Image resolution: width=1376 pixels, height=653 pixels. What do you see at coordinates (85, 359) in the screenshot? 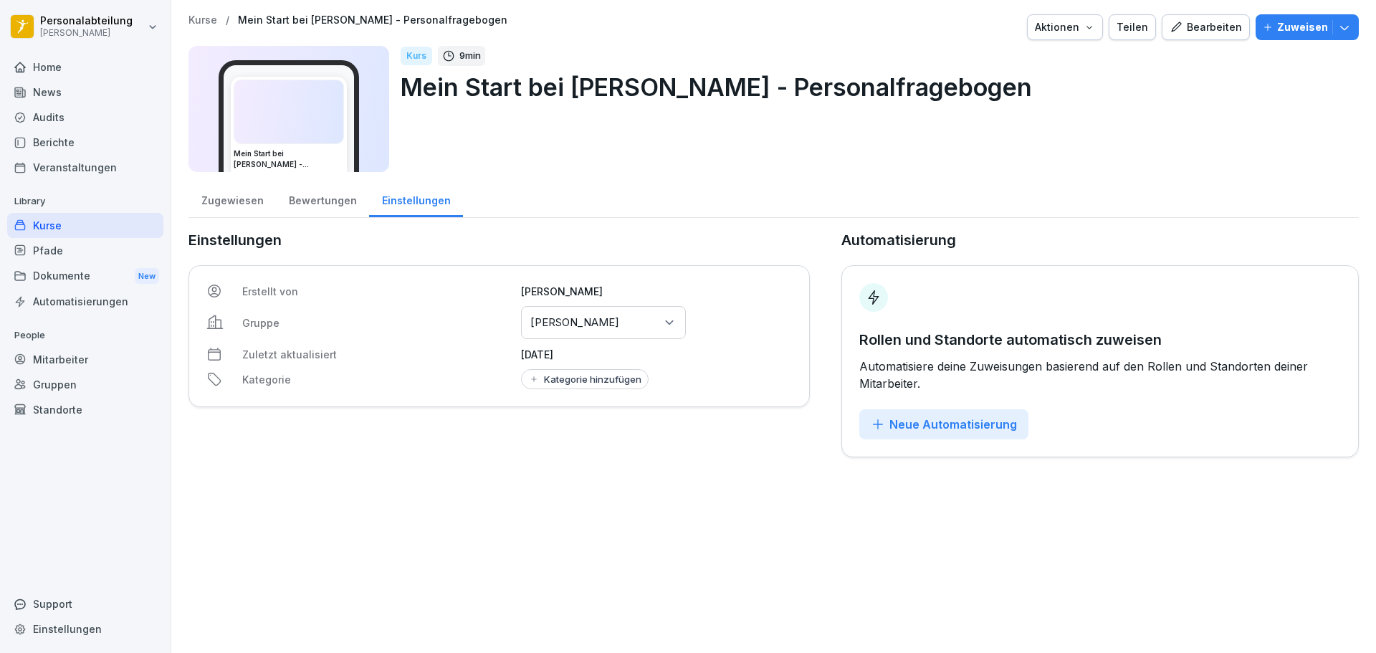
I see `a: Mitarbeiter` at bounding box center [85, 359].